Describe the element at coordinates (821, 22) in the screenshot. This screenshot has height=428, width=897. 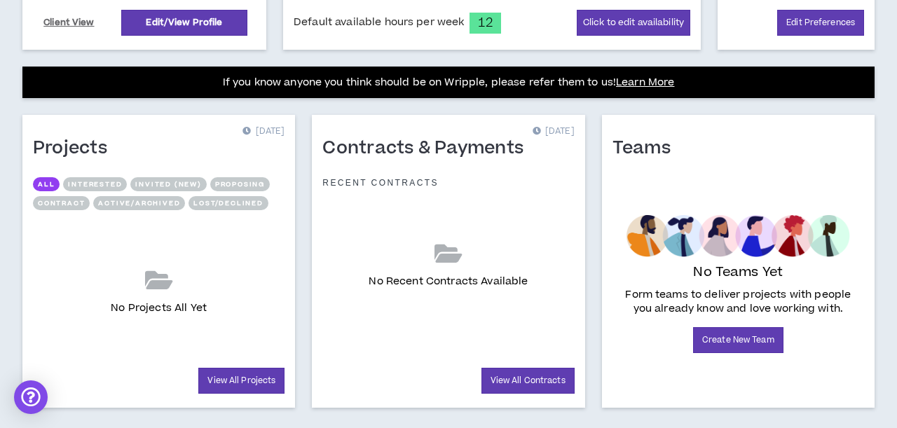
I see `a: Edit Preferences` at that location.